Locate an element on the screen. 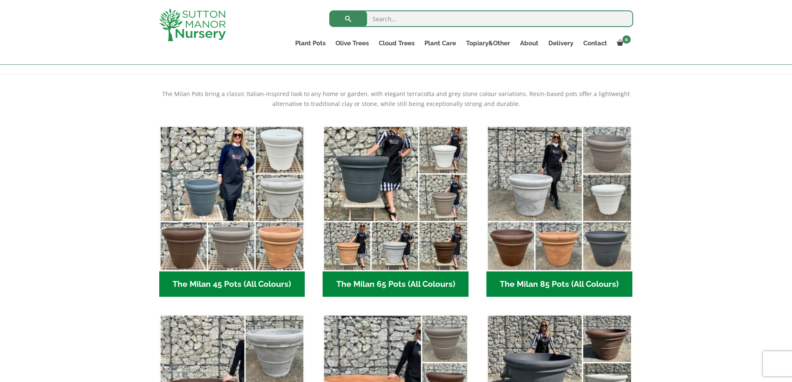 The width and height of the screenshot is (792, 382). h2: The Milan 65 Pots (All Colours) is located at coordinates (395, 284).